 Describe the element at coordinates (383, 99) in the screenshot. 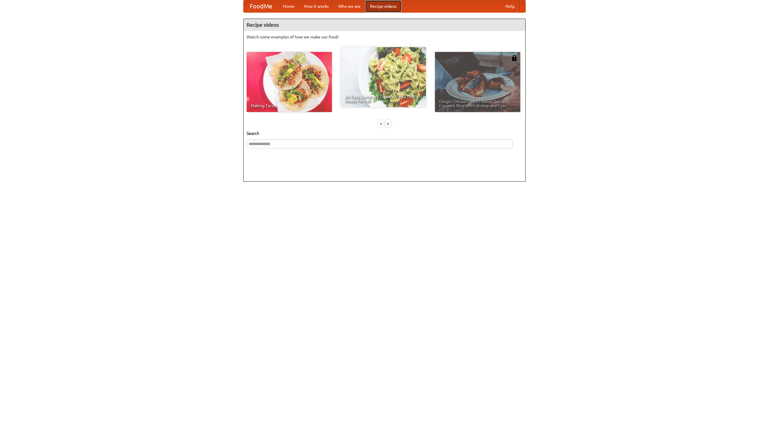

I see `span: An Easy, Summery Tomato Pasta That's Ready for Fall` at that location.